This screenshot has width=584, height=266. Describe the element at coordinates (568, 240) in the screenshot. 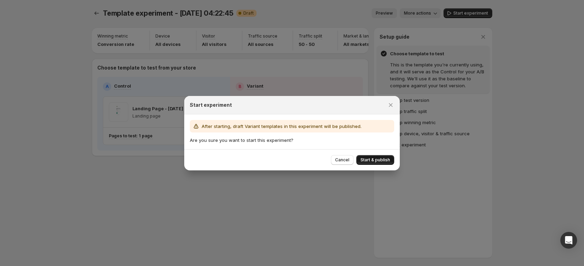

I see `div: Open Intercom Messenger` at that location.